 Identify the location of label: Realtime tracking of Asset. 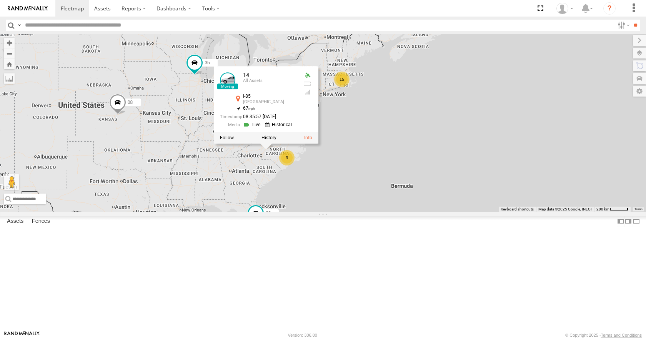
(227, 138).